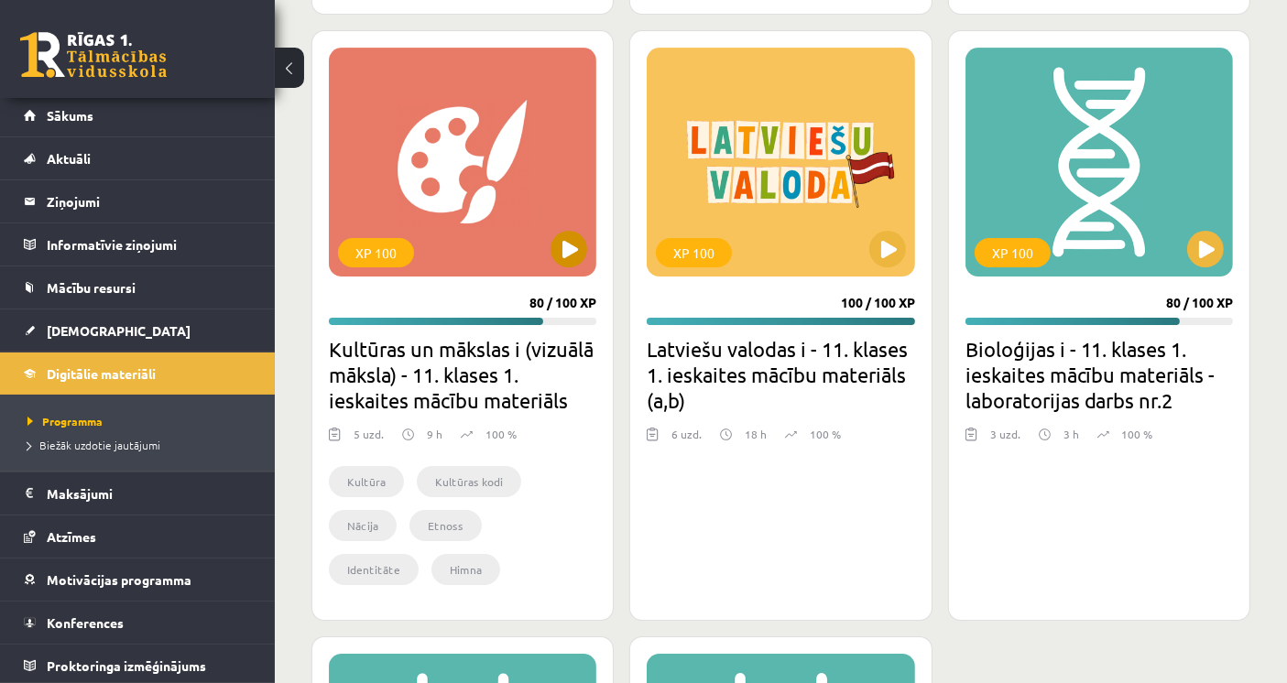  What do you see at coordinates (70, 115) in the screenshot?
I see `span: Sākums` at bounding box center [70, 115].